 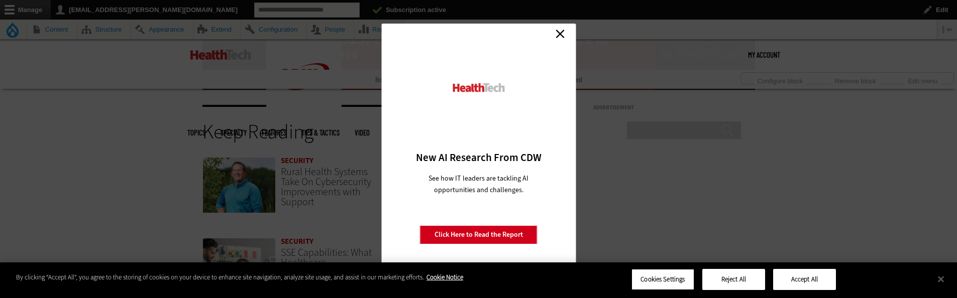 I want to click on img: HealthTech_0_0.png, so click(x=478, y=87).